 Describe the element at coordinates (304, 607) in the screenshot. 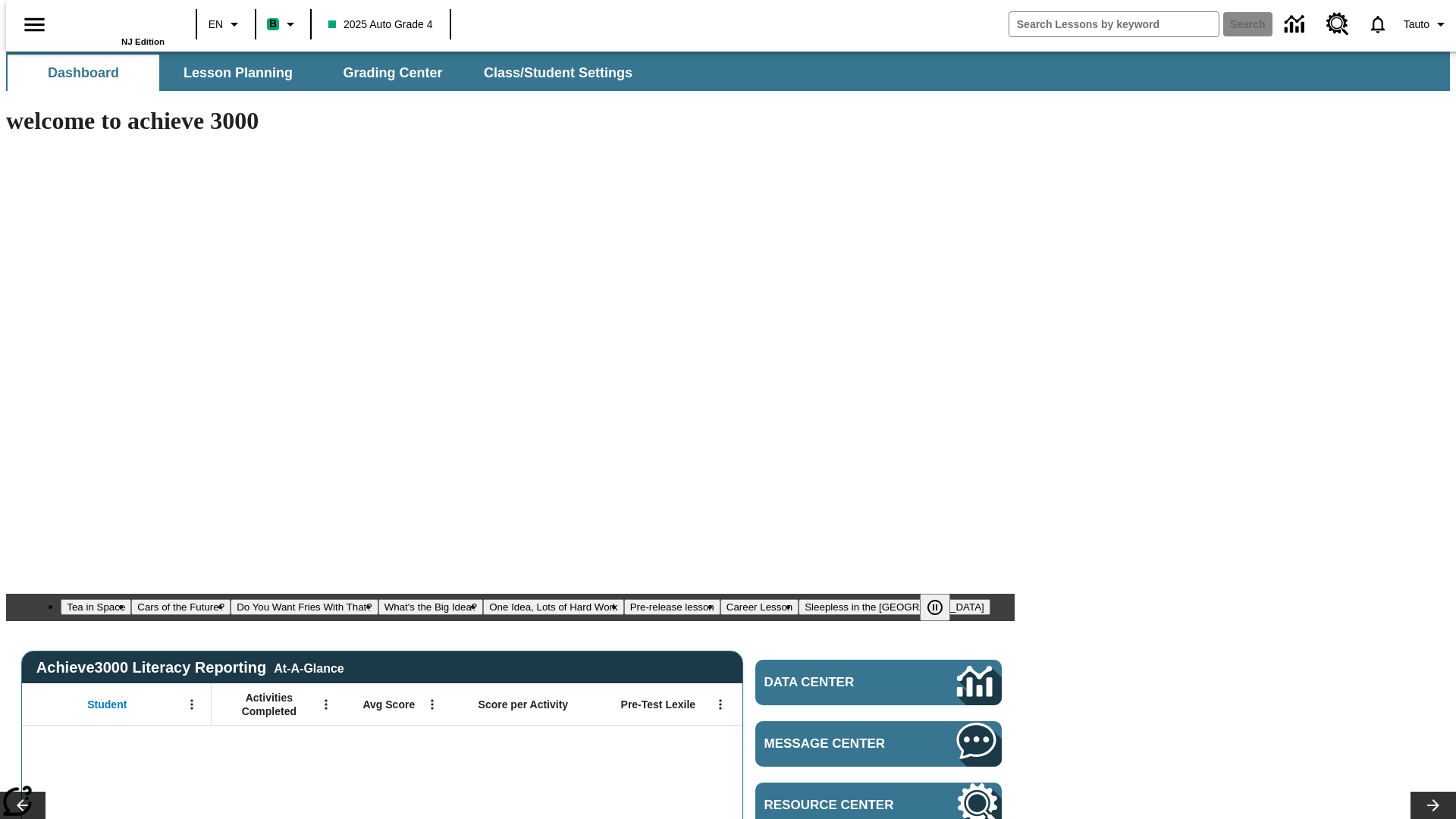

I see `button: Slide 3 Do You Want Fries With That?` at that location.